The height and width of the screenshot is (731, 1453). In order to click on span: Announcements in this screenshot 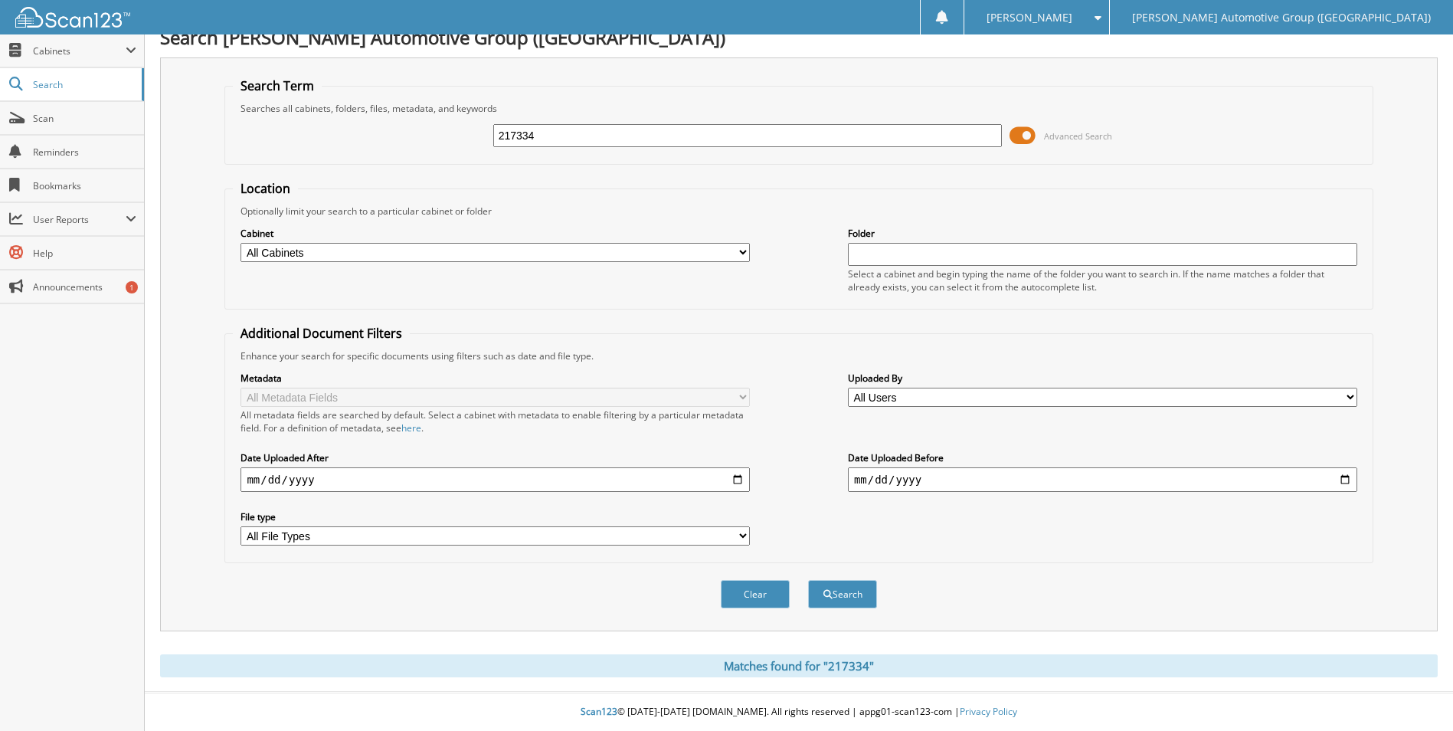, I will do `click(84, 286)`.